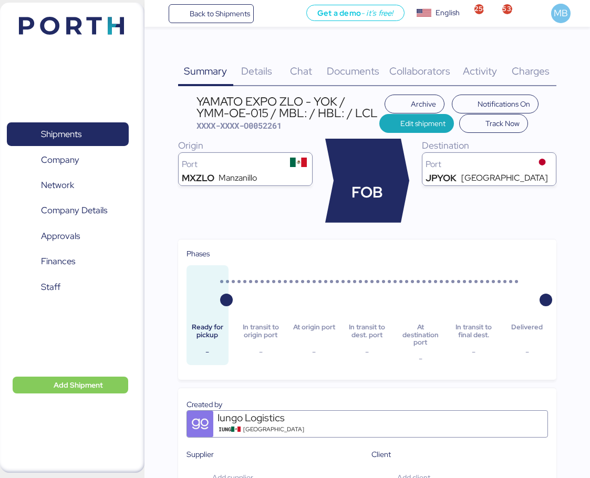  I want to click on span: Notifications On, so click(504, 104).